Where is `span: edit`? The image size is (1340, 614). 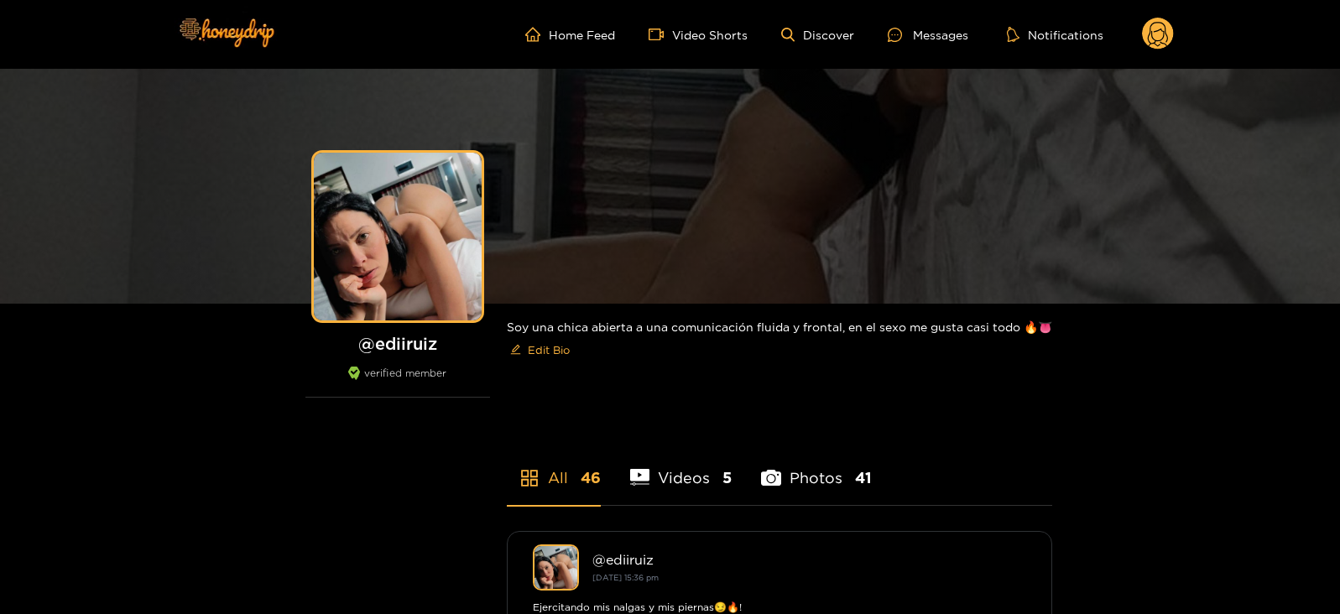 span: edit is located at coordinates (515, 350).